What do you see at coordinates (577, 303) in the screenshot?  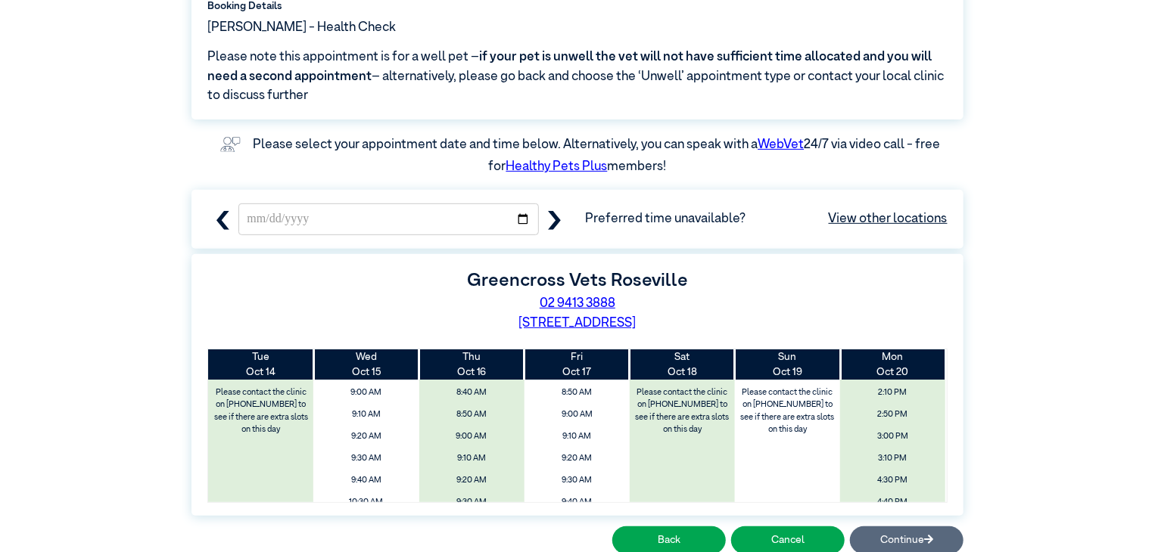 I see `span: 02 9413 3888` at bounding box center [577, 303].